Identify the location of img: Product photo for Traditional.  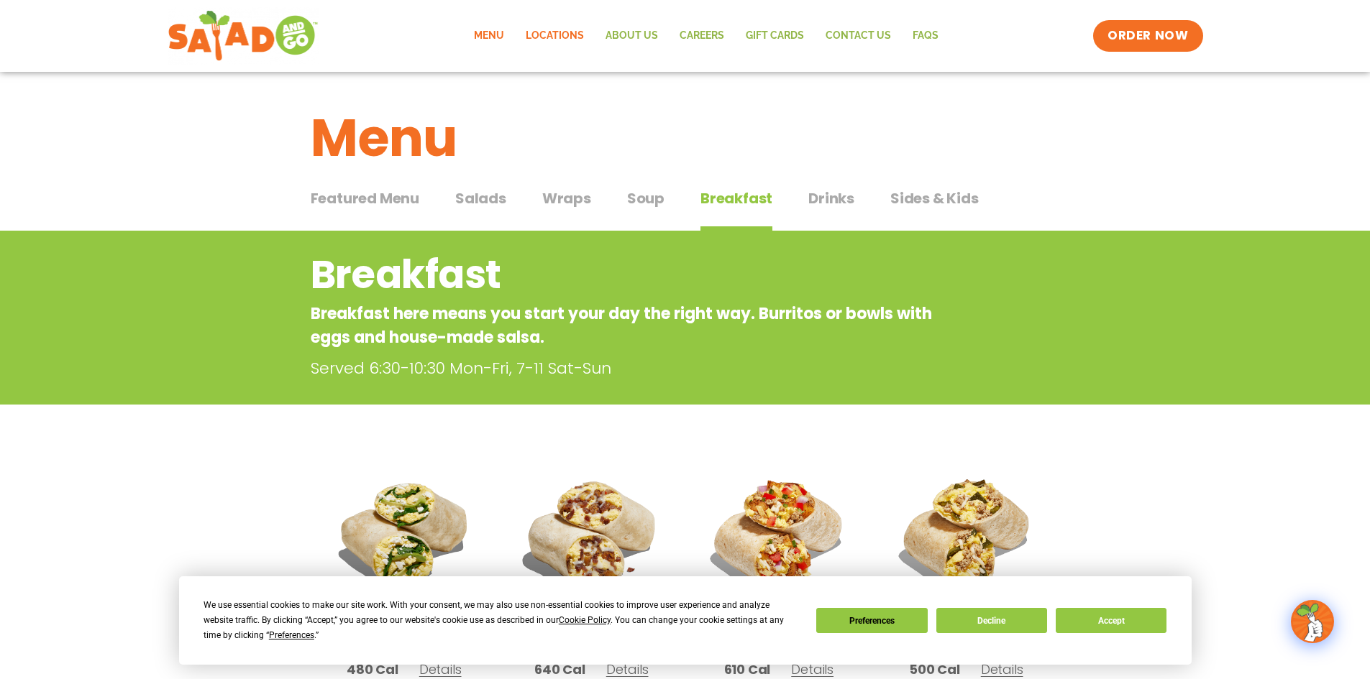
(591, 536).